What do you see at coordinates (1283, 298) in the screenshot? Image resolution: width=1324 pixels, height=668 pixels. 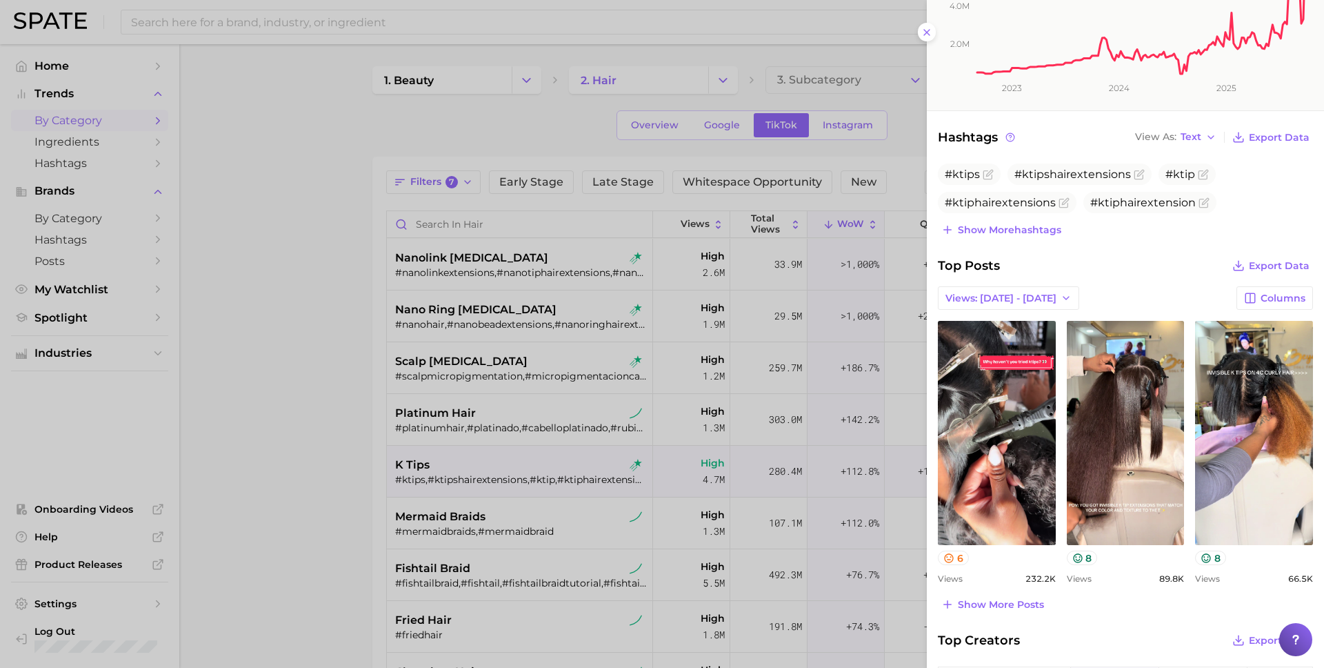 I see `span: Columns` at bounding box center [1283, 298].